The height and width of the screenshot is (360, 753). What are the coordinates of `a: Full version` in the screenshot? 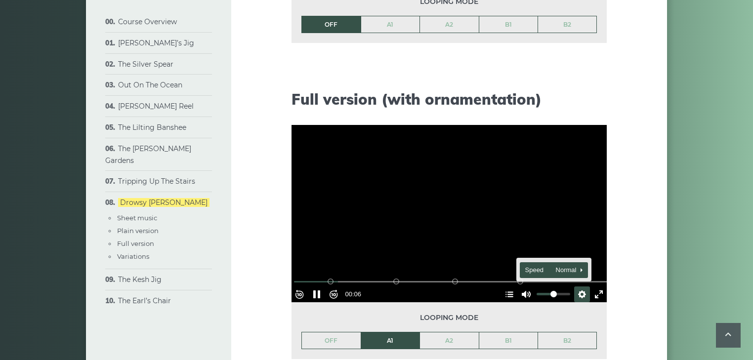 It's located at (135, 244).